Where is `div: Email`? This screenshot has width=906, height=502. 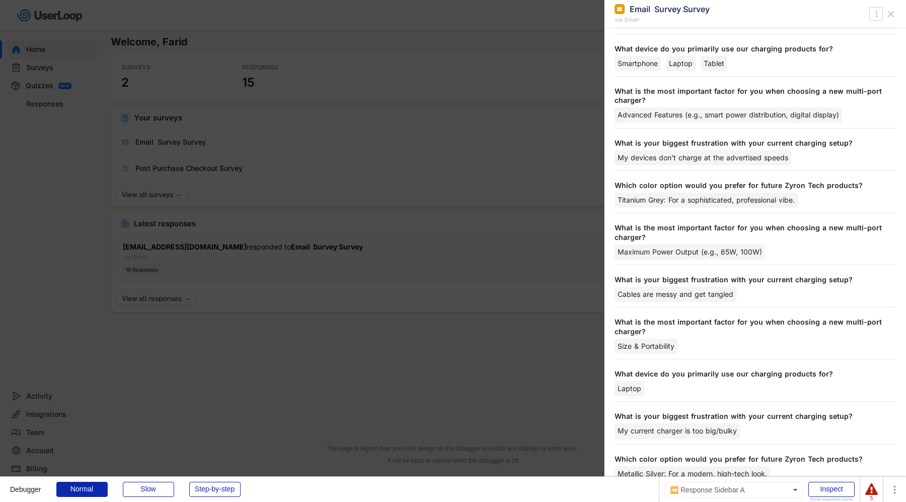
div: Email is located at coordinates (631, 20).